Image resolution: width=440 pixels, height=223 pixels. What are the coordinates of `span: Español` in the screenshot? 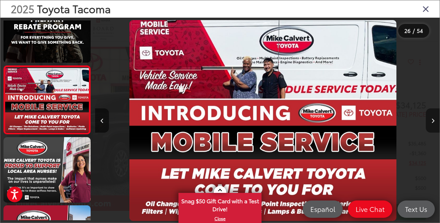 It's located at (323, 209).